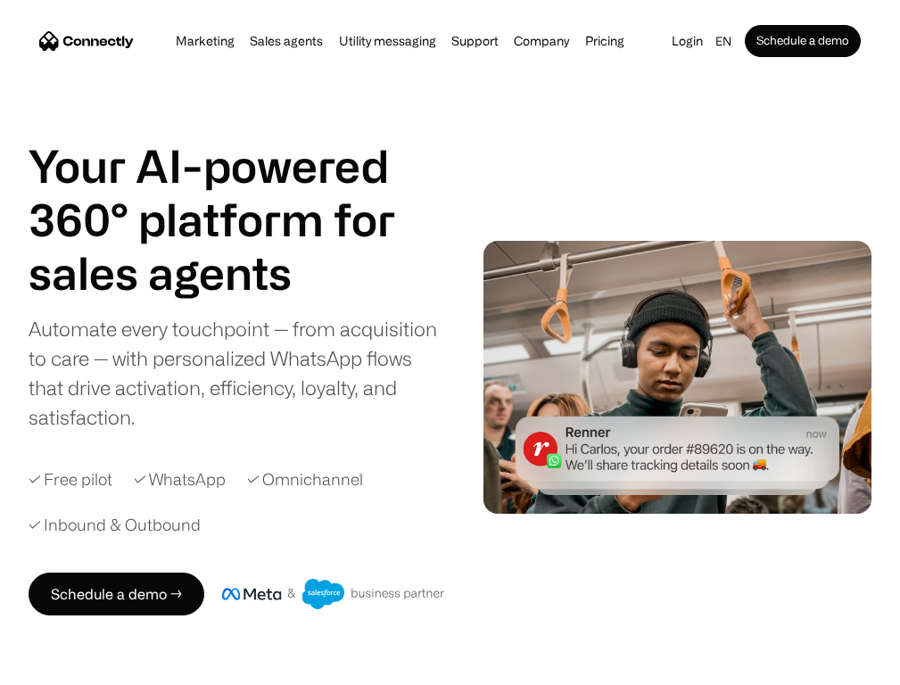 The image size is (900, 685). Describe the element at coordinates (542, 41) in the screenshot. I see `div: Company` at that location.